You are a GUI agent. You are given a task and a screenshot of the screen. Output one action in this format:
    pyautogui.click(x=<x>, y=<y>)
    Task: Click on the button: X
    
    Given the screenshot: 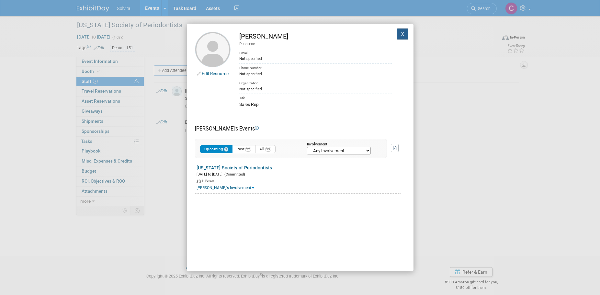 What is the action you would take?
    pyautogui.click(x=403, y=34)
    